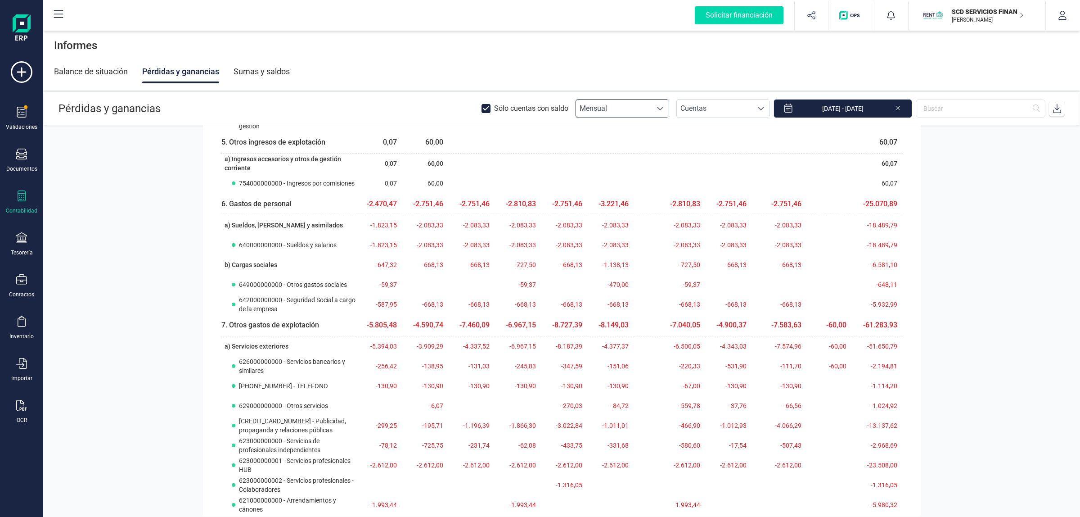  What do you see at coordinates (22, 253) in the screenshot?
I see `div: Tesorería` at bounding box center [22, 253].